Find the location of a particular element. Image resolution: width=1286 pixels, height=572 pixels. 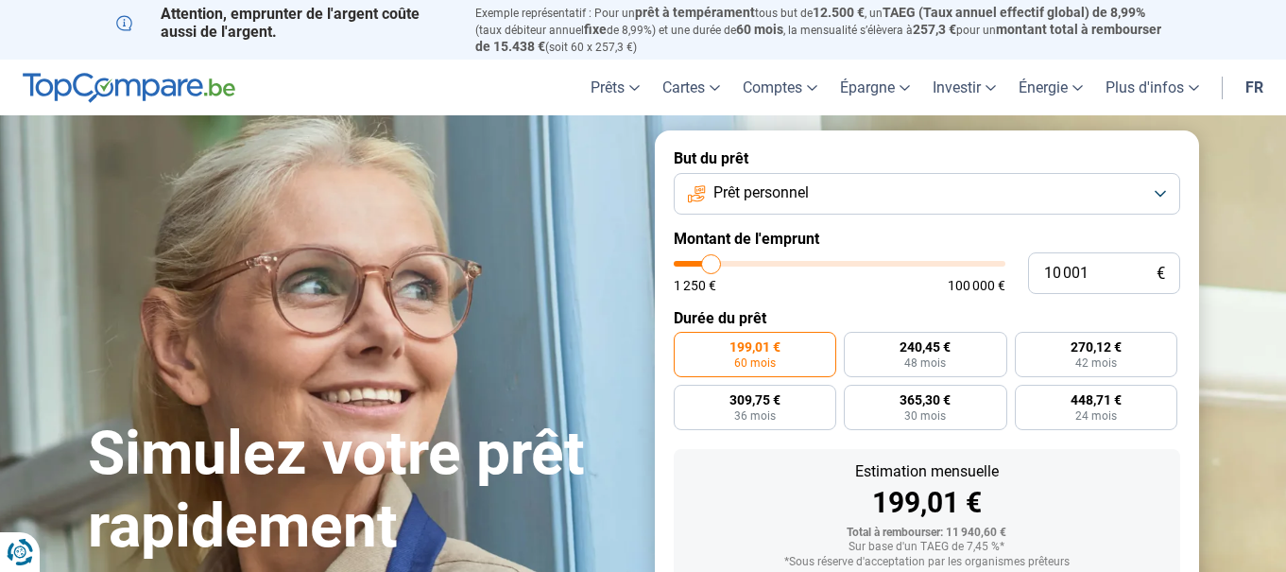

span: 42 mois is located at coordinates (1096, 363).